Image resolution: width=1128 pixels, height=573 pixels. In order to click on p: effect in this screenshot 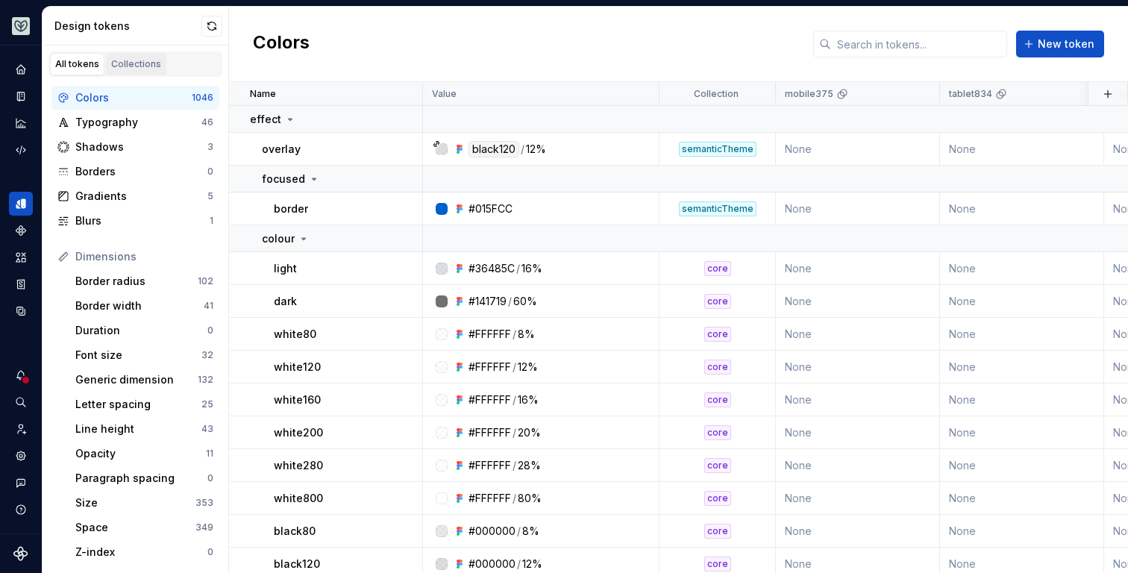, I will do `click(265, 119)`.